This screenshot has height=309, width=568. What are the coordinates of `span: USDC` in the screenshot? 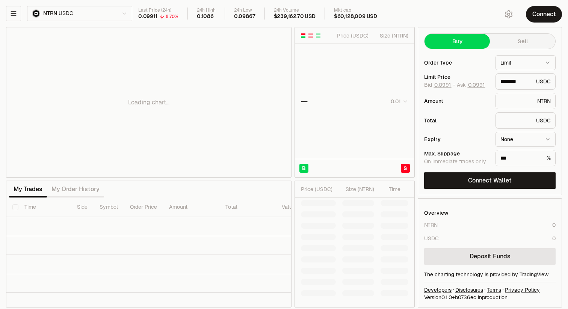 It's located at (66, 14).